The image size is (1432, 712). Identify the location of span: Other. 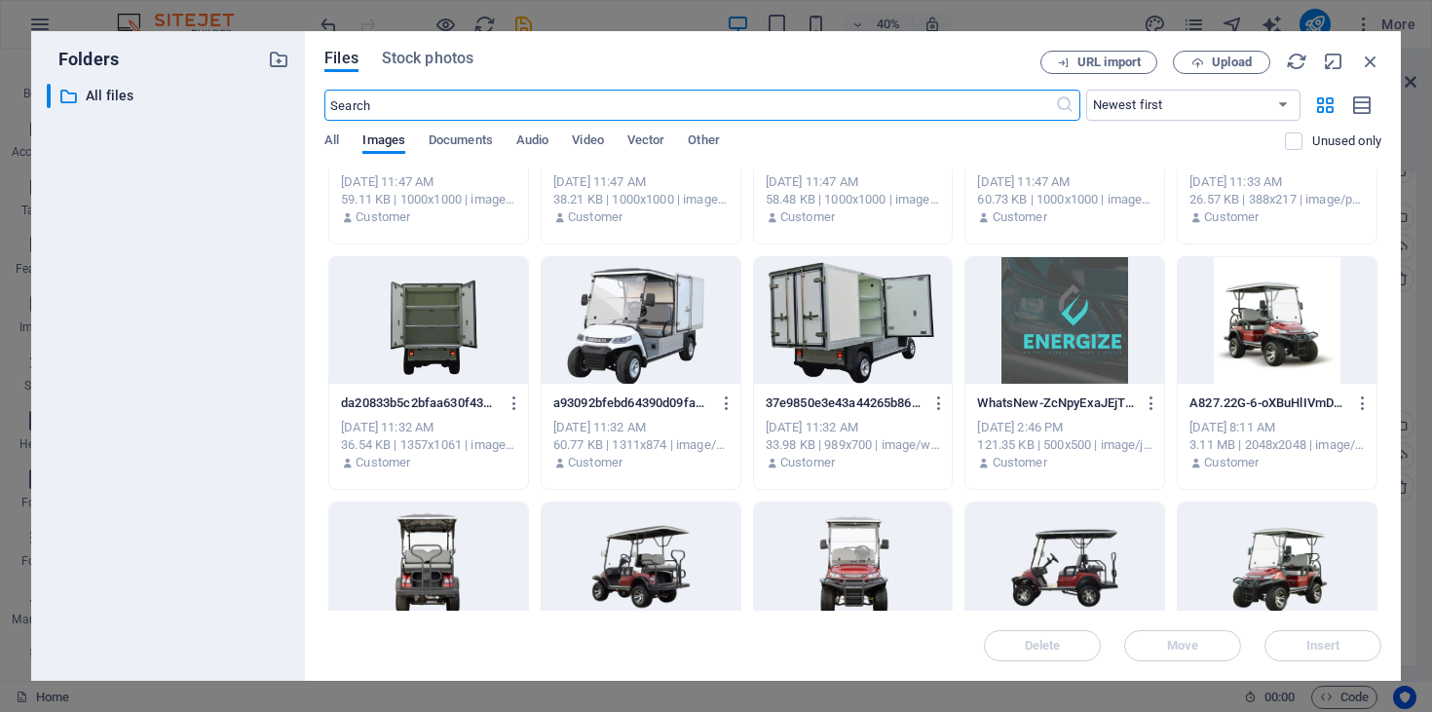
(704, 142).